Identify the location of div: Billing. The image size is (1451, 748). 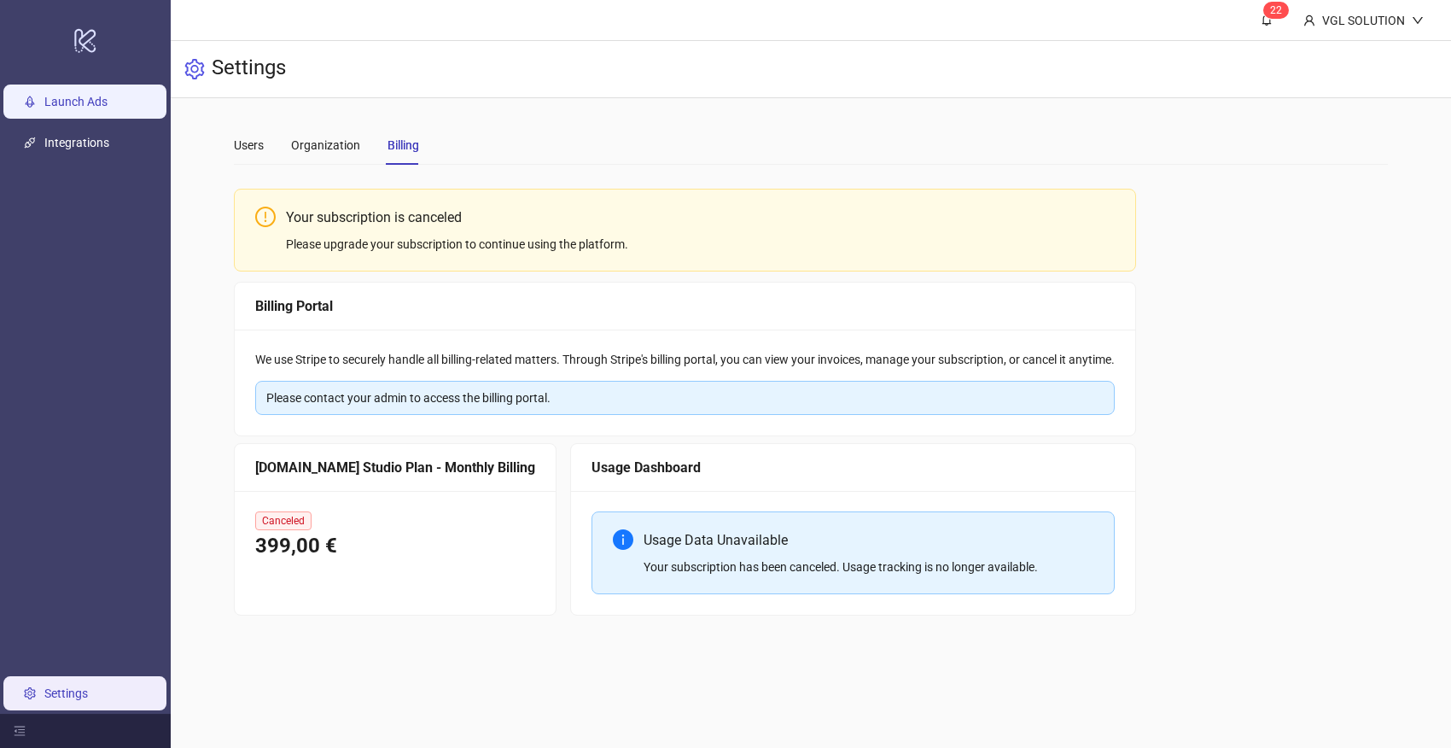
(403, 145).